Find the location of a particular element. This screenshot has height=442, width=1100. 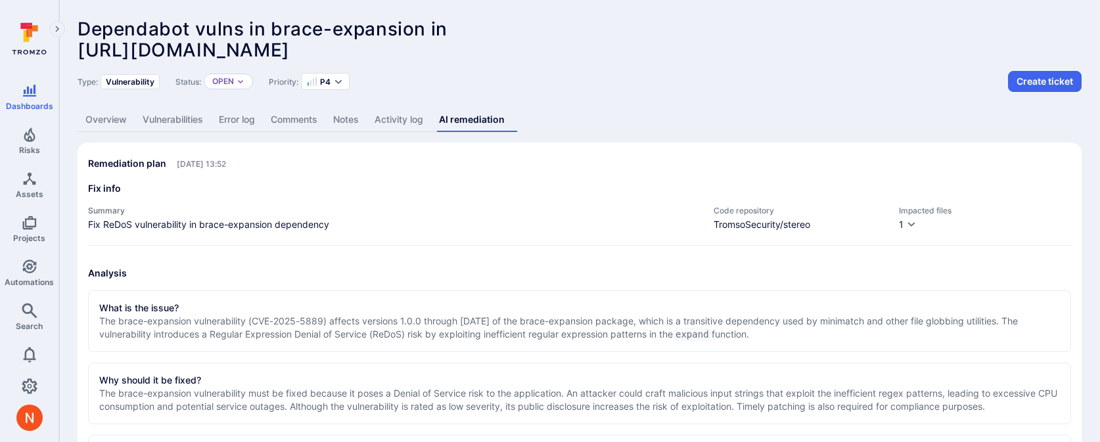

button: Create ticket is located at coordinates (1045, 81).